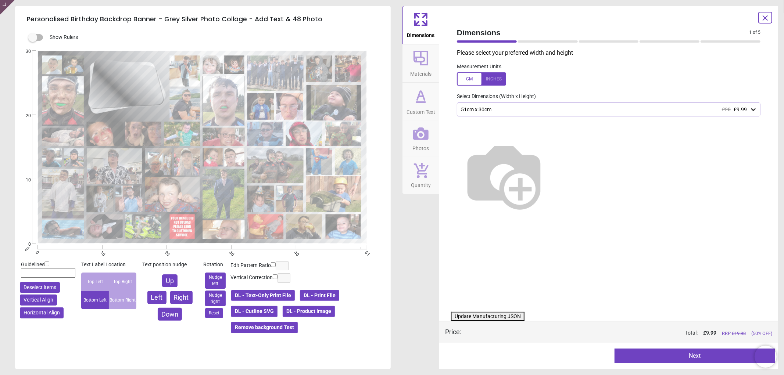  Describe the element at coordinates (479, 67) in the screenshot. I see `label: Measurement Units` at that location.